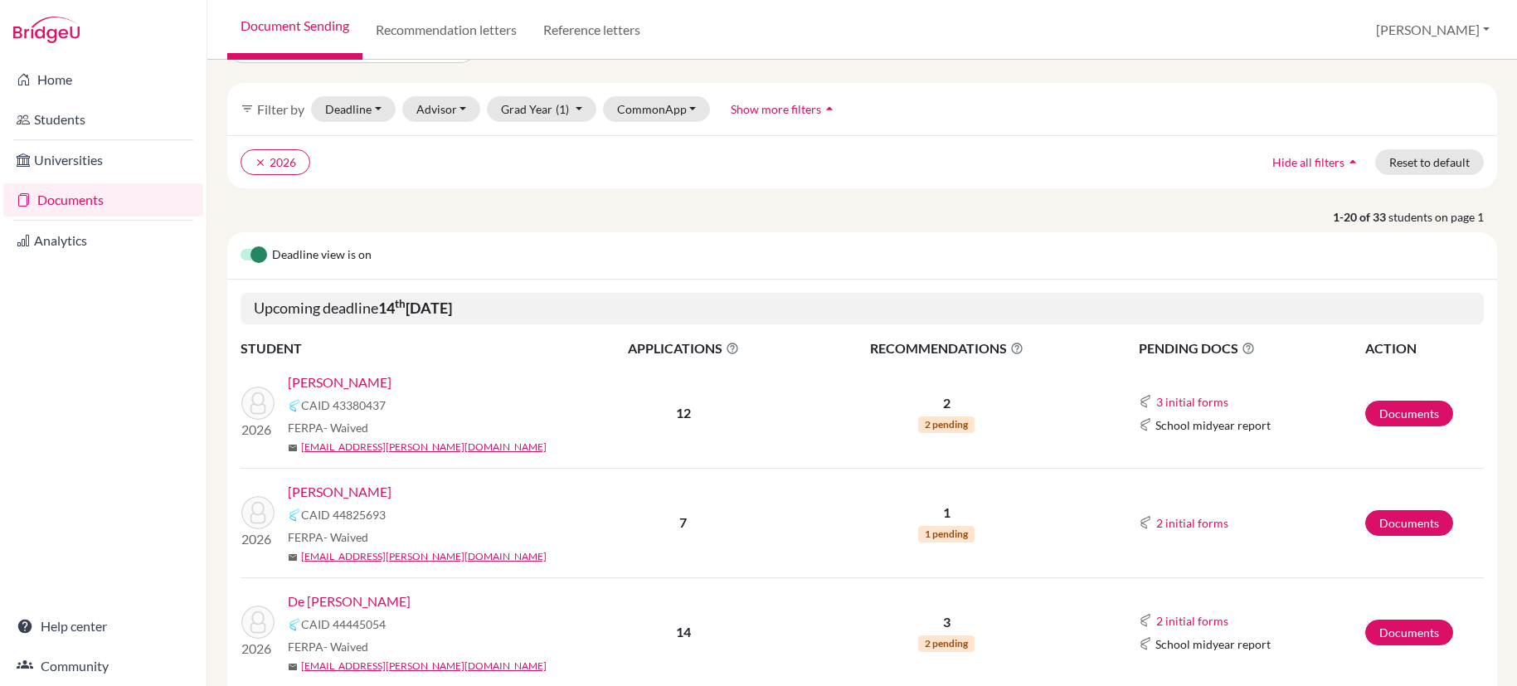 The height and width of the screenshot is (686, 1517). What do you see at coordinates (103, 626) in the screenshot?
I see `a: Help center` at bounding box center [103, 626].